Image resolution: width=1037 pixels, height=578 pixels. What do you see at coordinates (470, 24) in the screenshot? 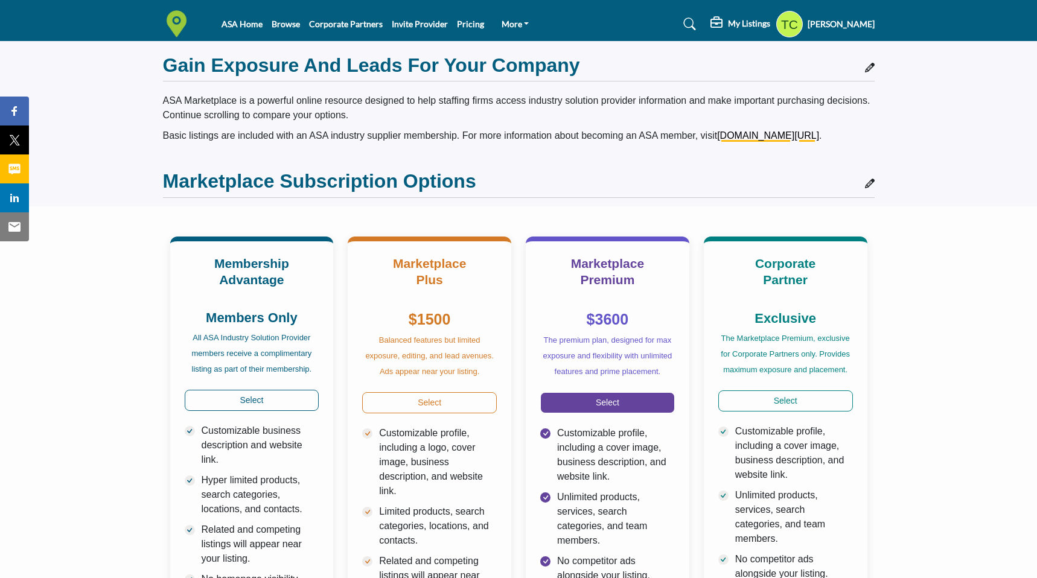
I see `a: Pricing` at bounding box center [470, 24].